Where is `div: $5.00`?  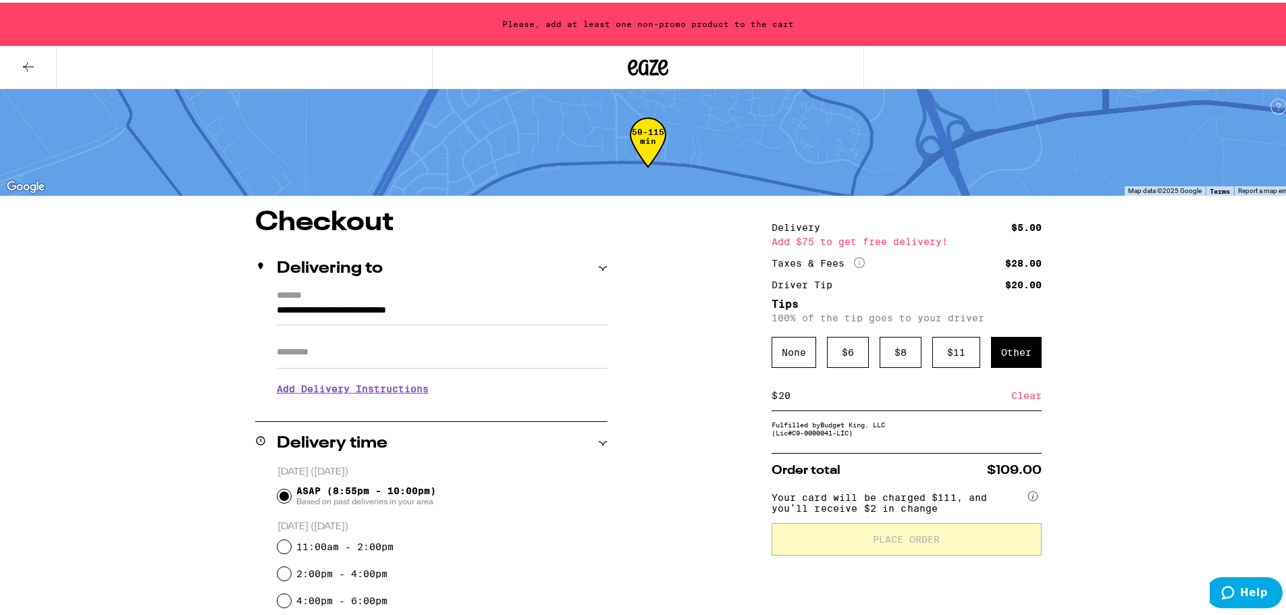 div: $5.00 is located at coordinates (1026, 225).